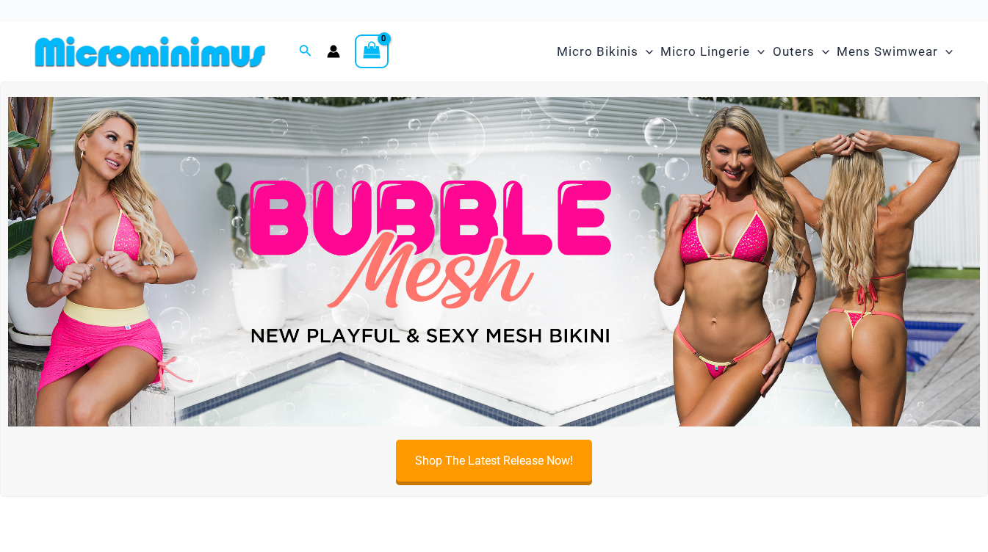 The width and height of the screenshot is (988, 552). I want to click on span: Micro Bikinis, so click(597, 51).